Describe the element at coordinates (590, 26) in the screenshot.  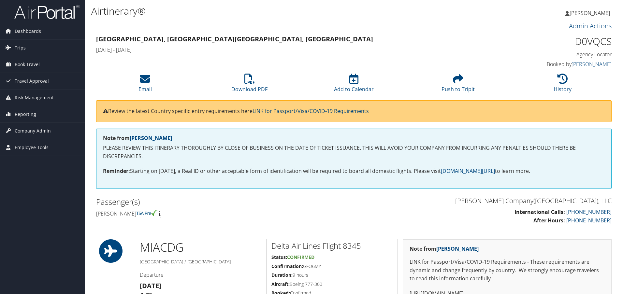
I see `a: Admin Actions` at that location.